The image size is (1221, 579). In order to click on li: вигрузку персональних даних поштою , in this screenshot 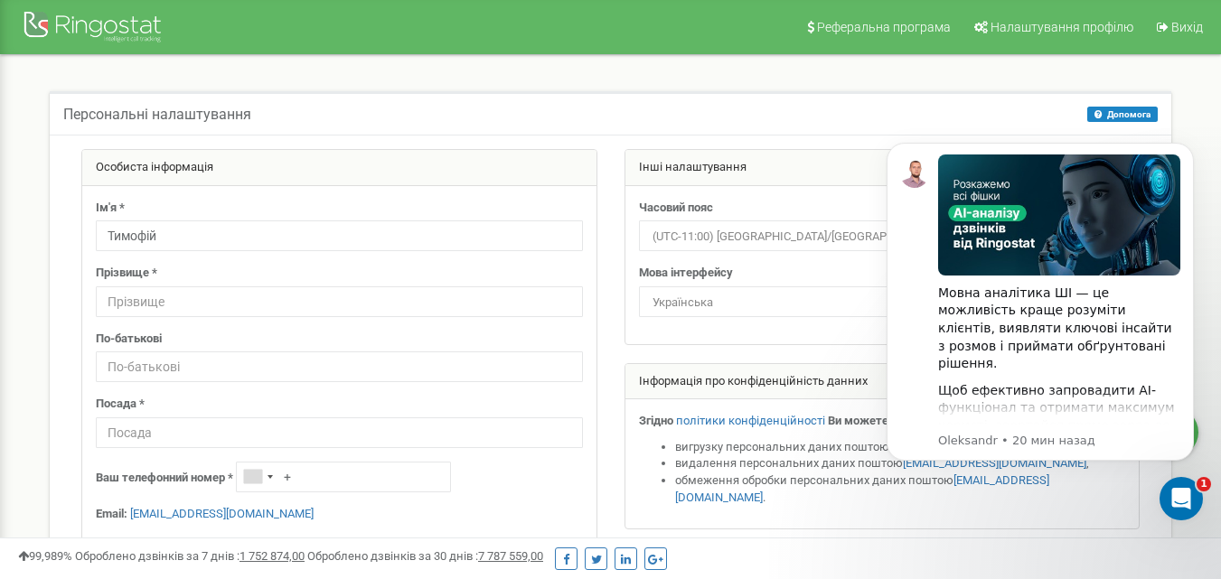, I will do `click(900, 447)`.